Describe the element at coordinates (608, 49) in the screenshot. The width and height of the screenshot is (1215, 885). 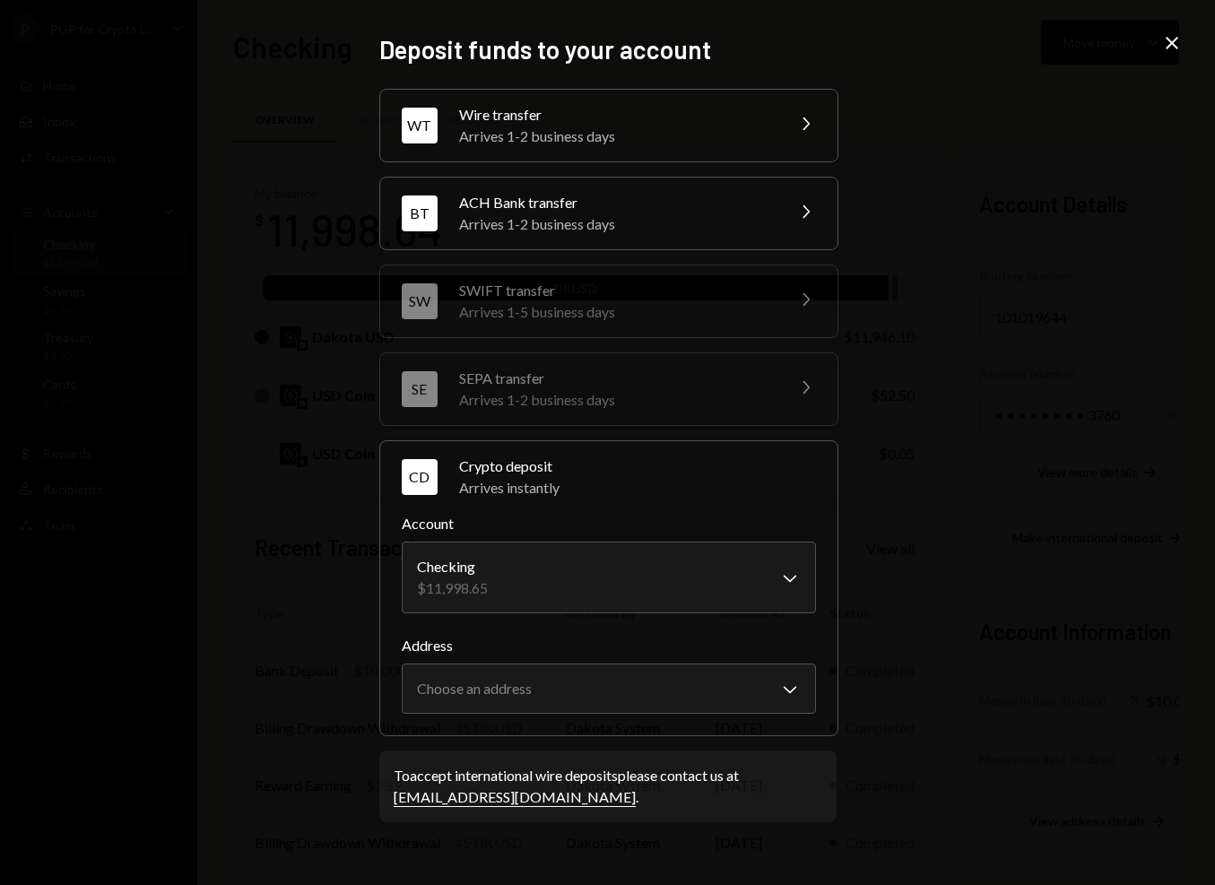
I see `h2: Deposit funds to your account` at that location.